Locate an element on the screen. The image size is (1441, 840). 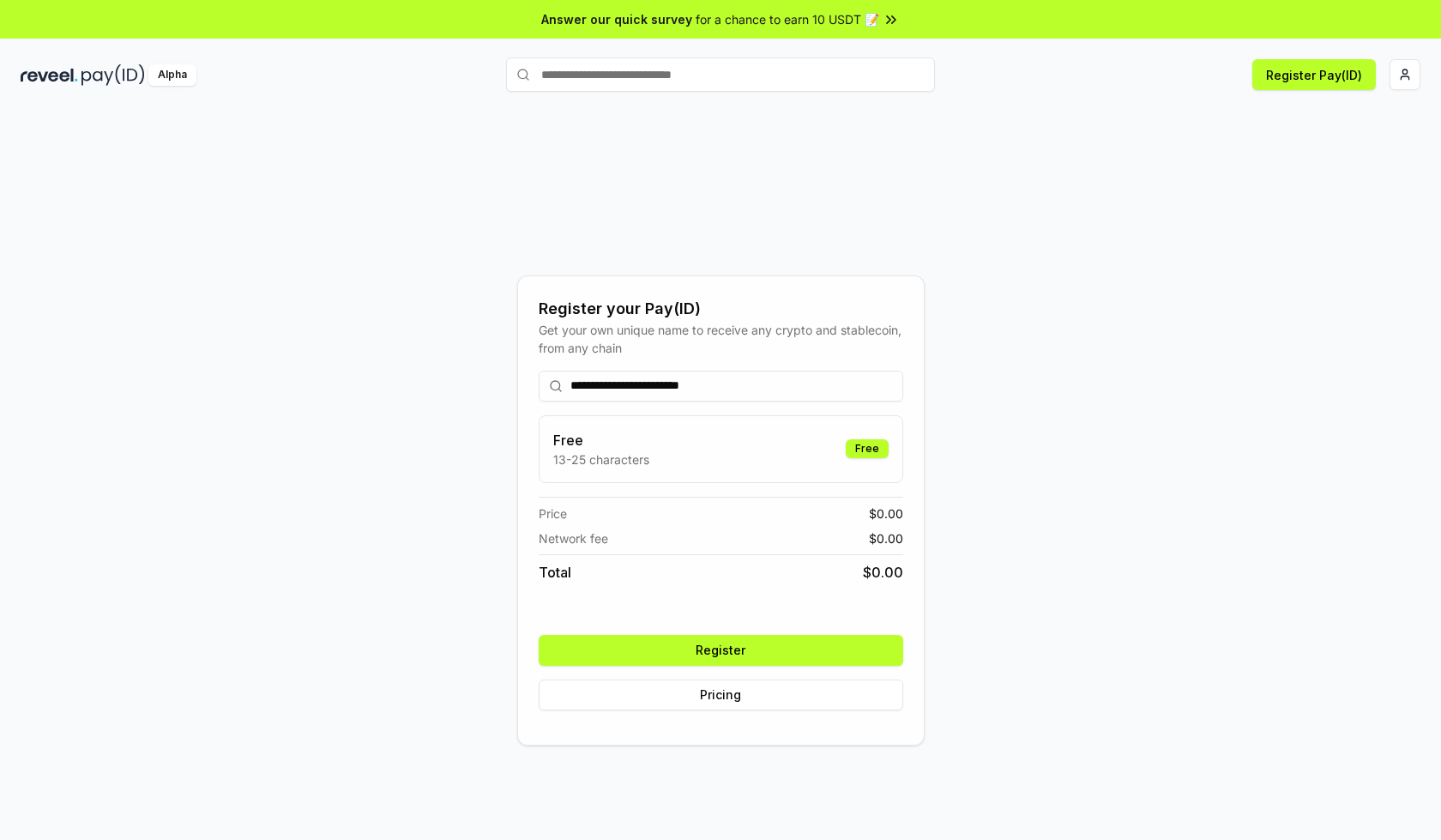
p: 13-25 characters is located at coordinates (601, 459).